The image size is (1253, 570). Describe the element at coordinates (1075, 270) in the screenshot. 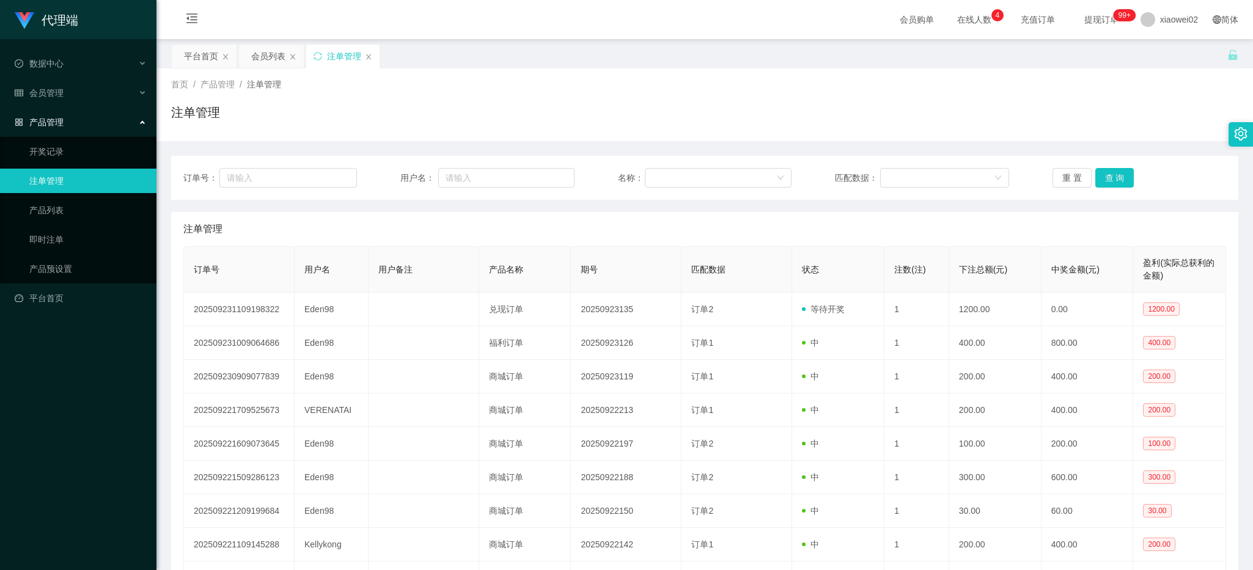

I see `span: 中奖金额(元)` at that location.